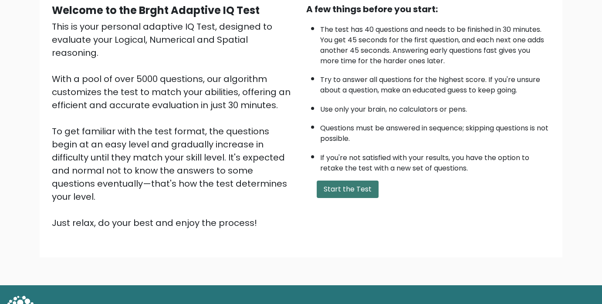  What do you see at coordinates (435, 107) in the screenshot?
I see `li: Use only your brain, no calculators or pens.` at bounding box center [435, 107].